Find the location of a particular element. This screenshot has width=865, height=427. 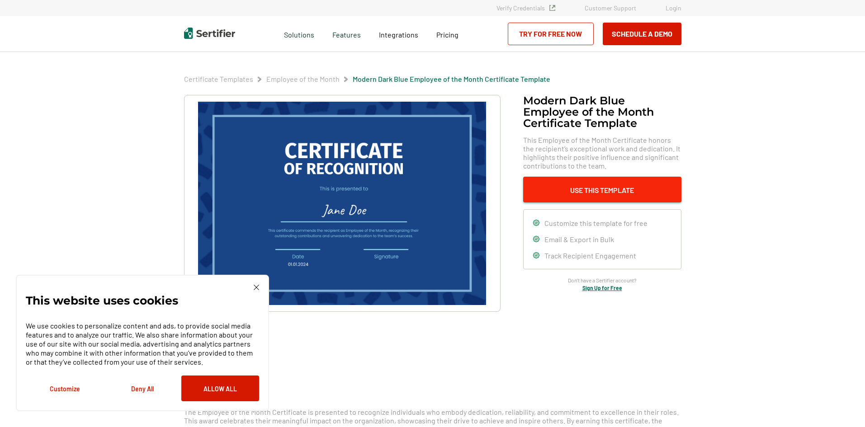

button: Customize is located at coordinates (65, 388).